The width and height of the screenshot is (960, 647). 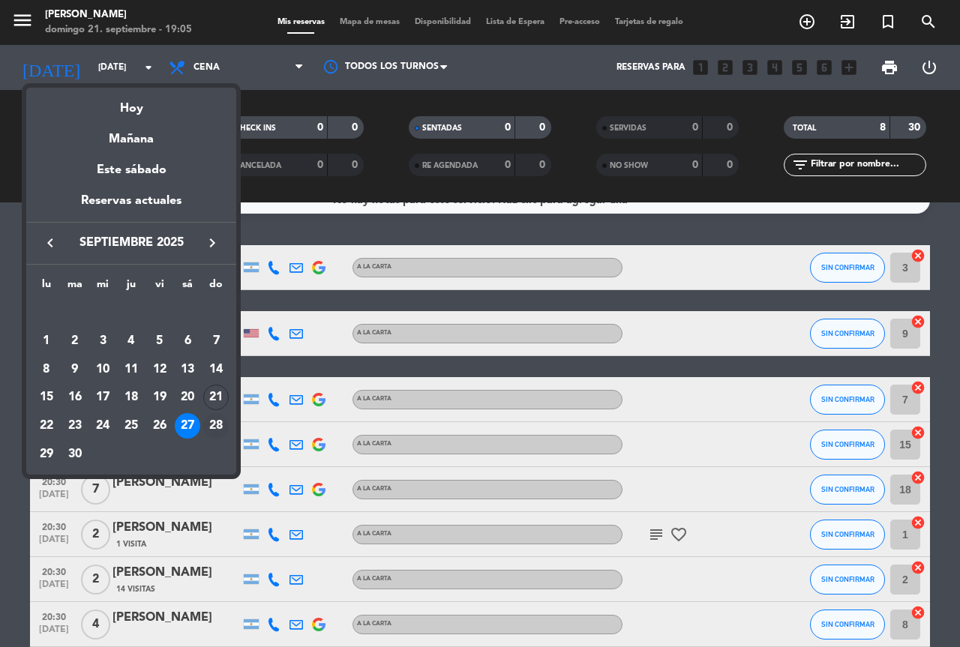 I want to click on div: 14, so click(x=216, y=370).